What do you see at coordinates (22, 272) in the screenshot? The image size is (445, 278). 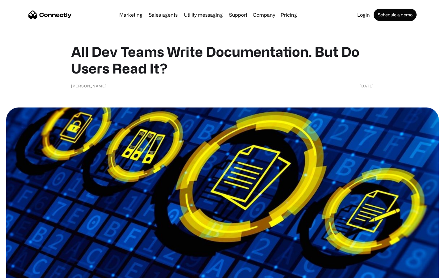 I see `aside: Language selected: English` at bounding box center [22, 272].